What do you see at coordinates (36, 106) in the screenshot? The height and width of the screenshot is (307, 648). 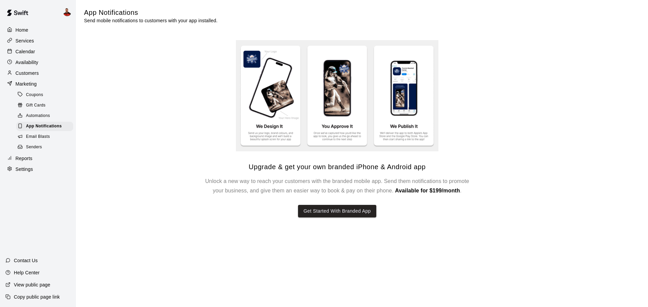 I see `span: Gift Cards` at bounding box center [36, 106].